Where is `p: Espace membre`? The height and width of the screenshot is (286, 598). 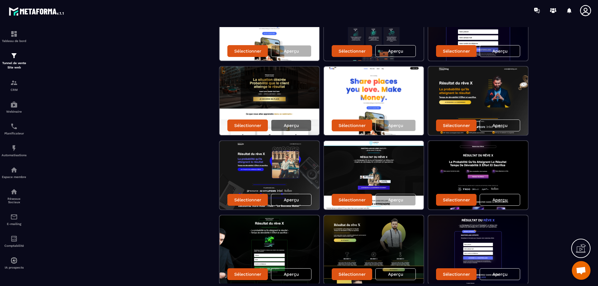 p: Espace membre is located at coordinates (14, 177).